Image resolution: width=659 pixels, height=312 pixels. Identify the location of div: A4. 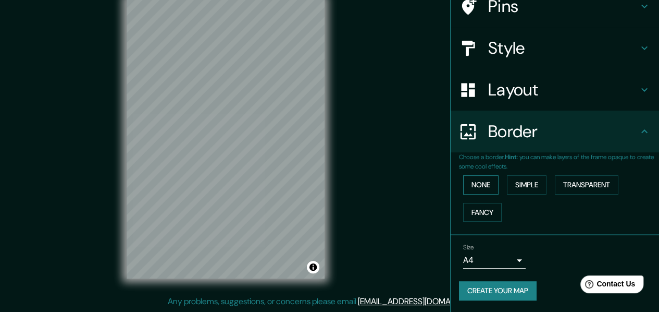
(494, 260).